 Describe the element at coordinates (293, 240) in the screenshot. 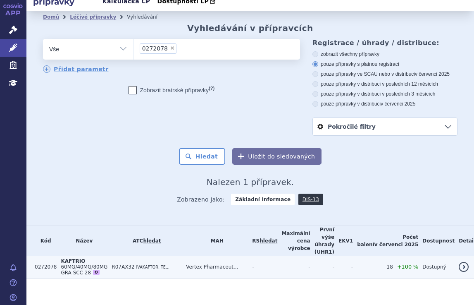

I see `th: Maximální cena výrobce` at that location.